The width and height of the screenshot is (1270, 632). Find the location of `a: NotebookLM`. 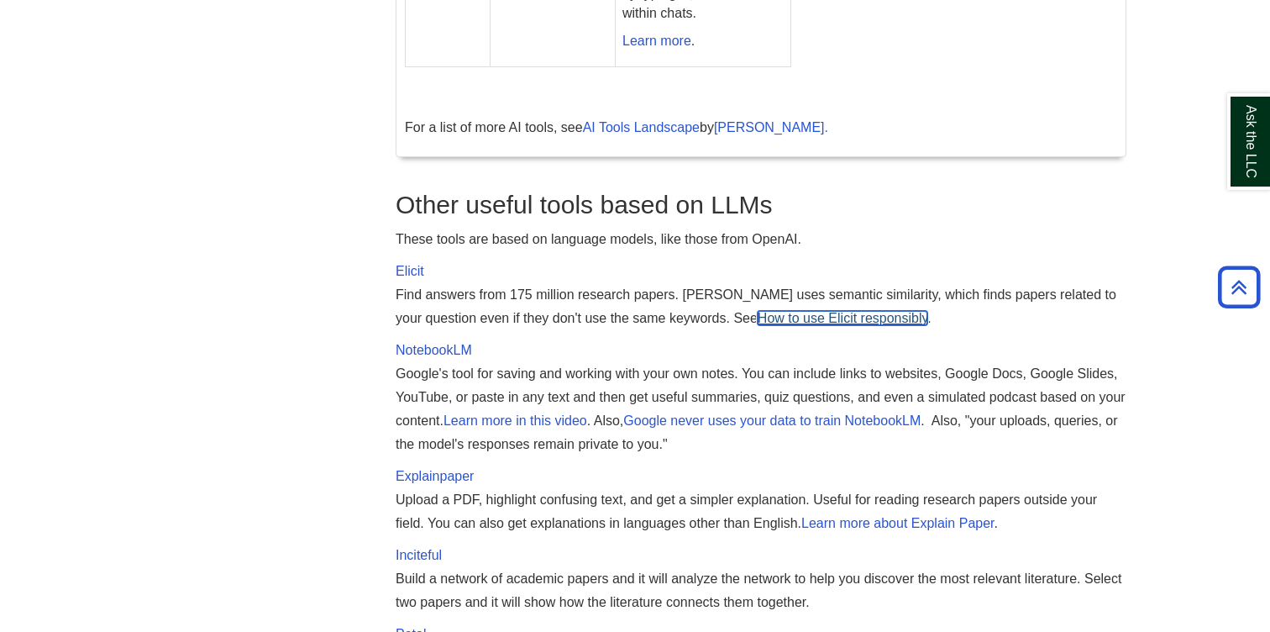

a: NotebookLM is located at coordinates (433, 349).